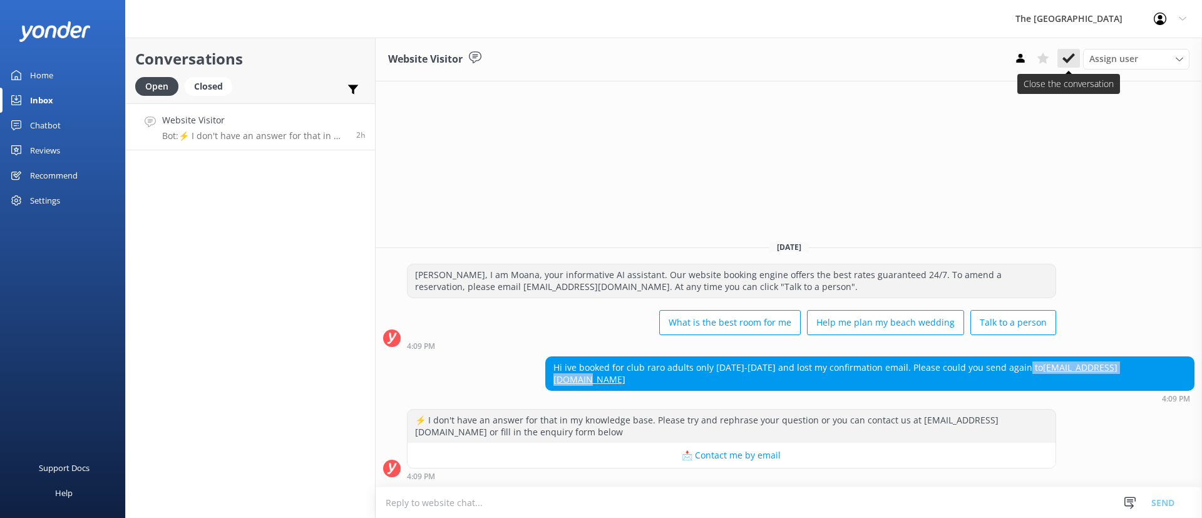  Describe the element at coordinates (731, 426) in the screenshot. I see `div: ⚡ I don't have an answer for that in my knowledge base. Please try and rephrase your question or ...` at that location.